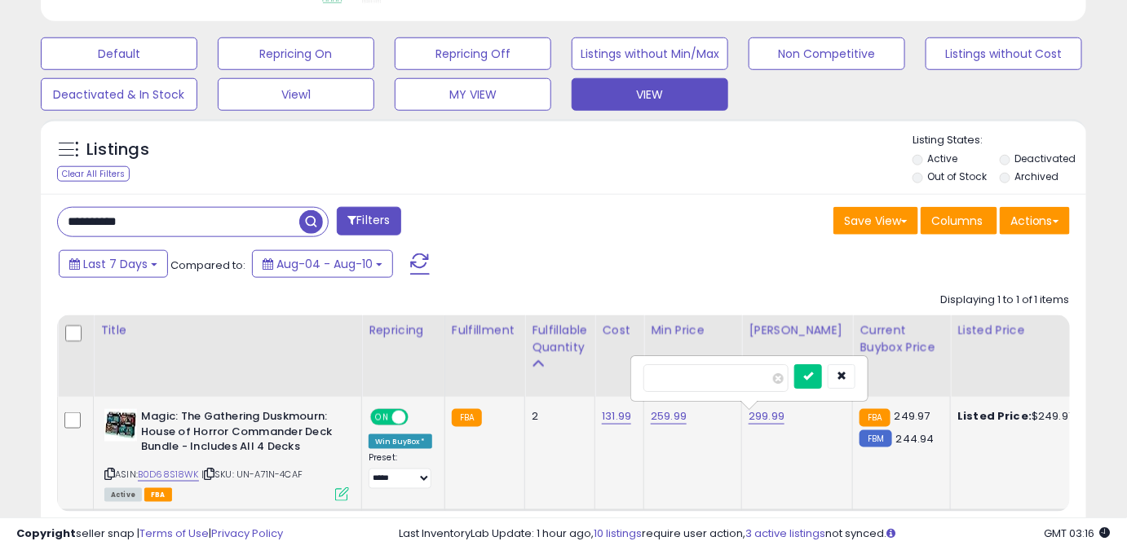  Describe the element at coordinates (325, 264) in the screenshot. I see `span: Aug-04 - Aug-10` at that location.